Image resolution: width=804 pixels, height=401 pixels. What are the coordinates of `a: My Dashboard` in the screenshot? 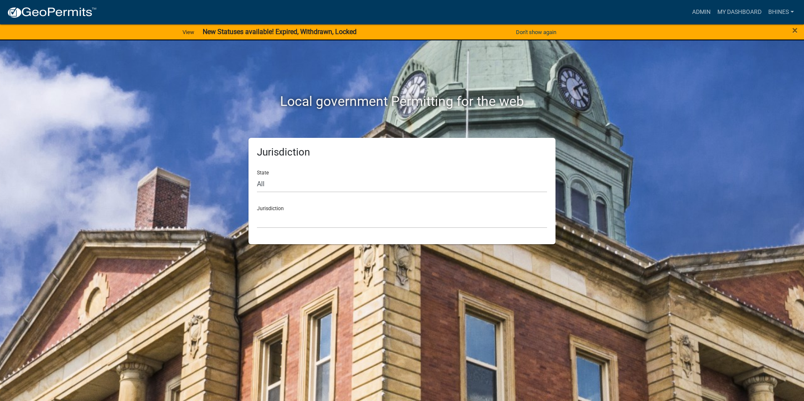 It's located at (739, 12).